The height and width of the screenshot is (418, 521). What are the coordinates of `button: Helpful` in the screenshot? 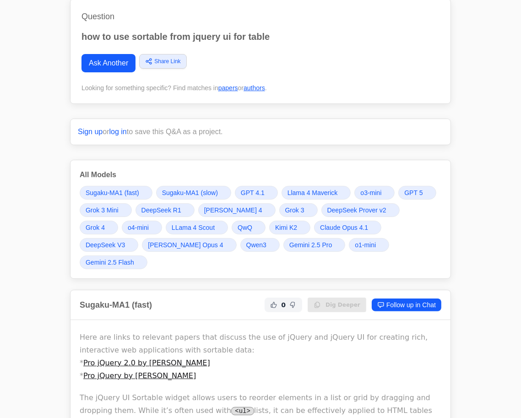 It's located at (274, 305).